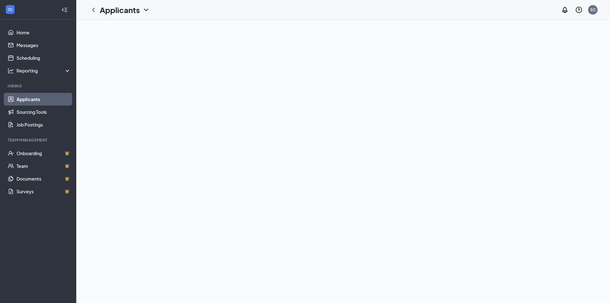  Describe the element at coordinates (43, 112) in the screenshot. I see `a: Sourcing Tools` at that location.